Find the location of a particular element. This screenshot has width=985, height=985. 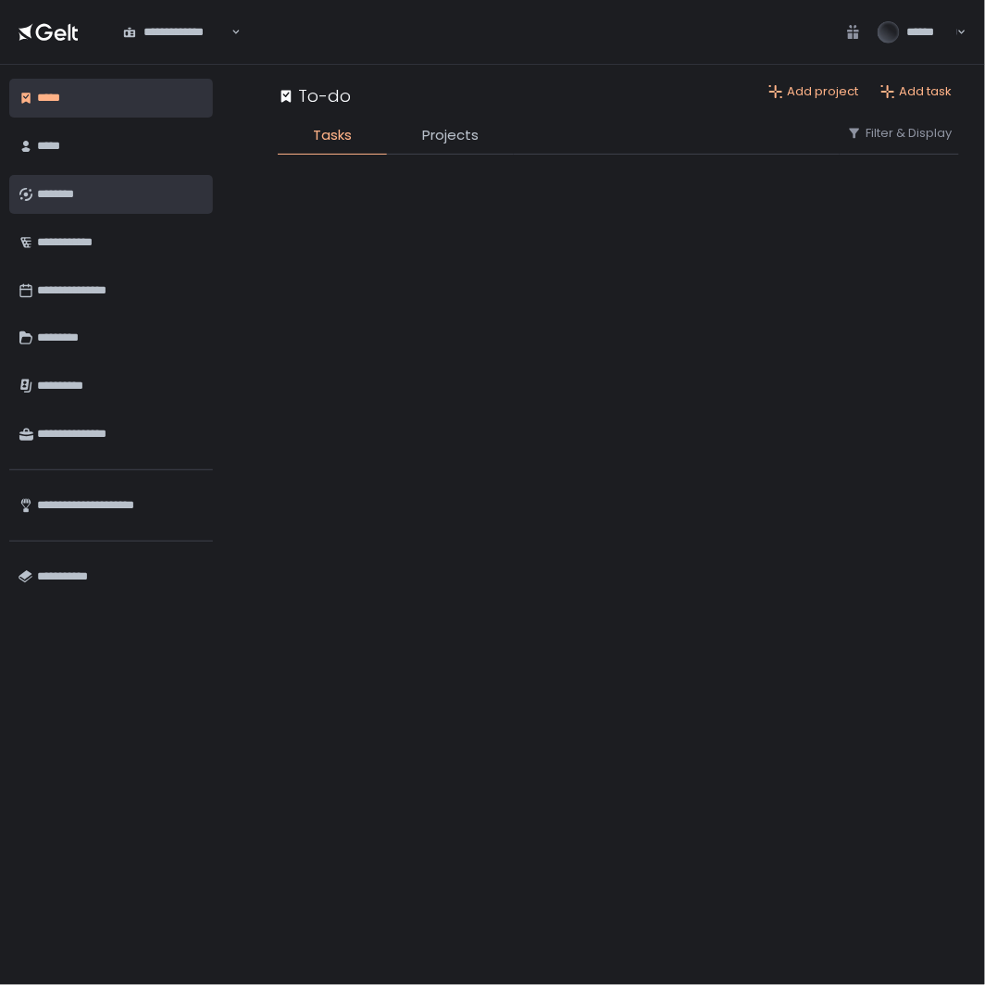

div: Filter & Display is located at coordinates (899, 133).